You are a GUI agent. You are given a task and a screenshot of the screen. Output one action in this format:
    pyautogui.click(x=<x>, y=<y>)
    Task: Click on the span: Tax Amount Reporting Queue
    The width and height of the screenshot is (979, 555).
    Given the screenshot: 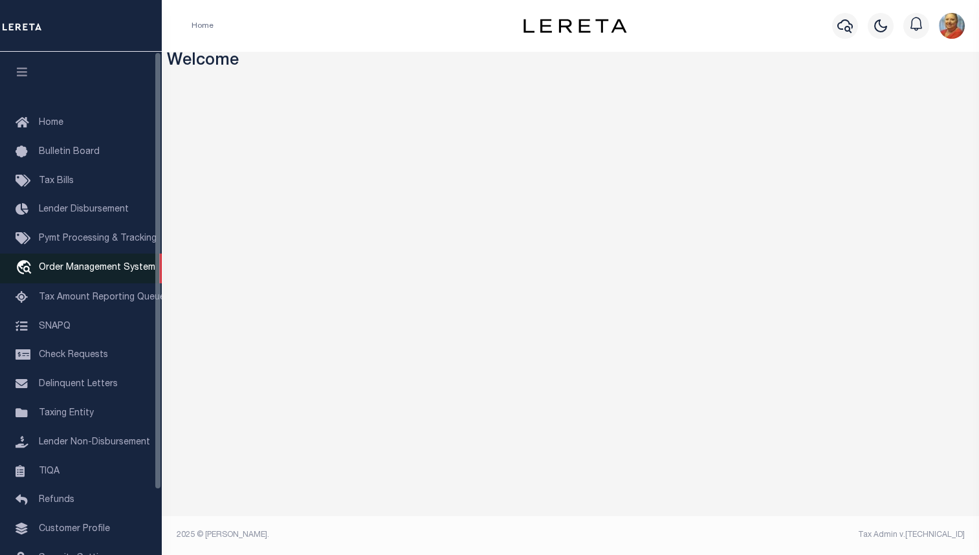 What is the action you would take?
    pyautogui.click(x=102, y=298)
    